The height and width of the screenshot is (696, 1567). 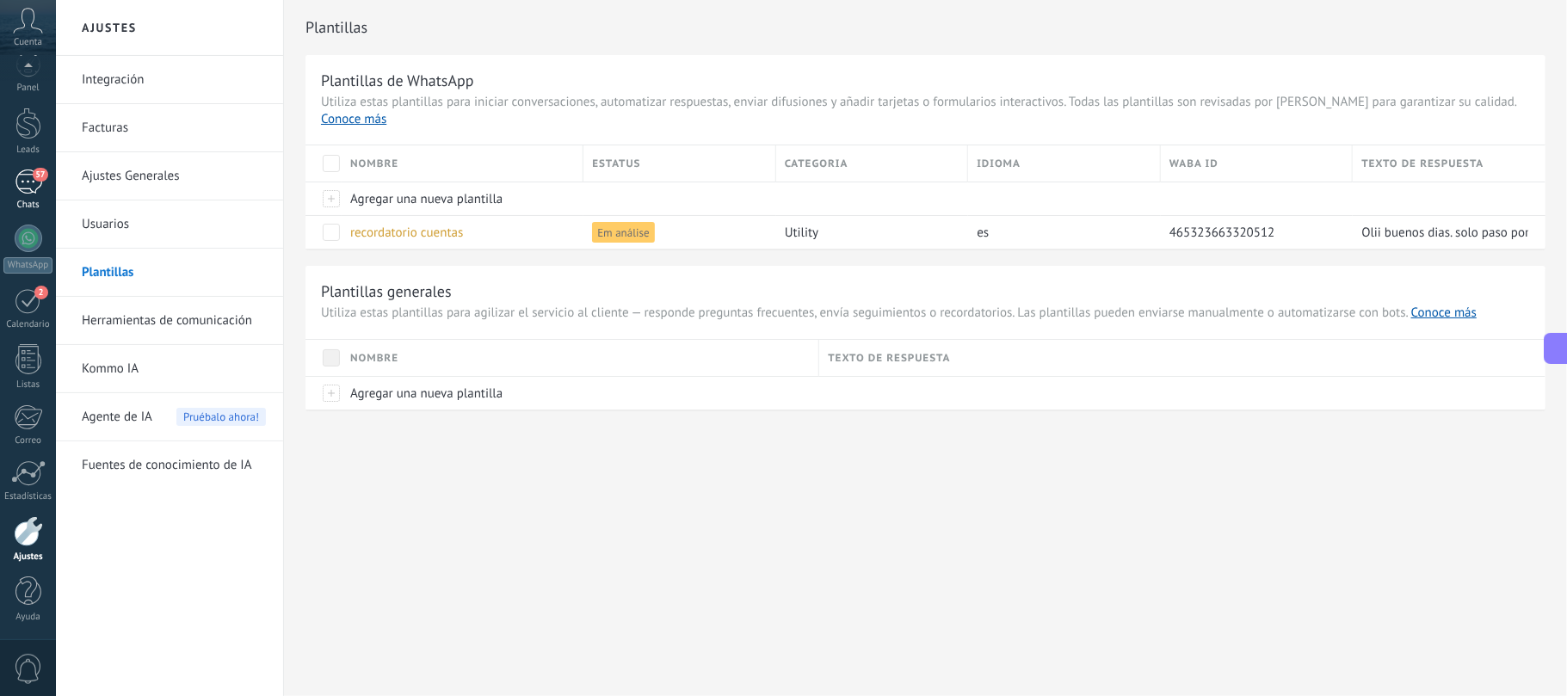 I want to click on h3: Plantillas de WhatsApp, so click(x=925, y=80).